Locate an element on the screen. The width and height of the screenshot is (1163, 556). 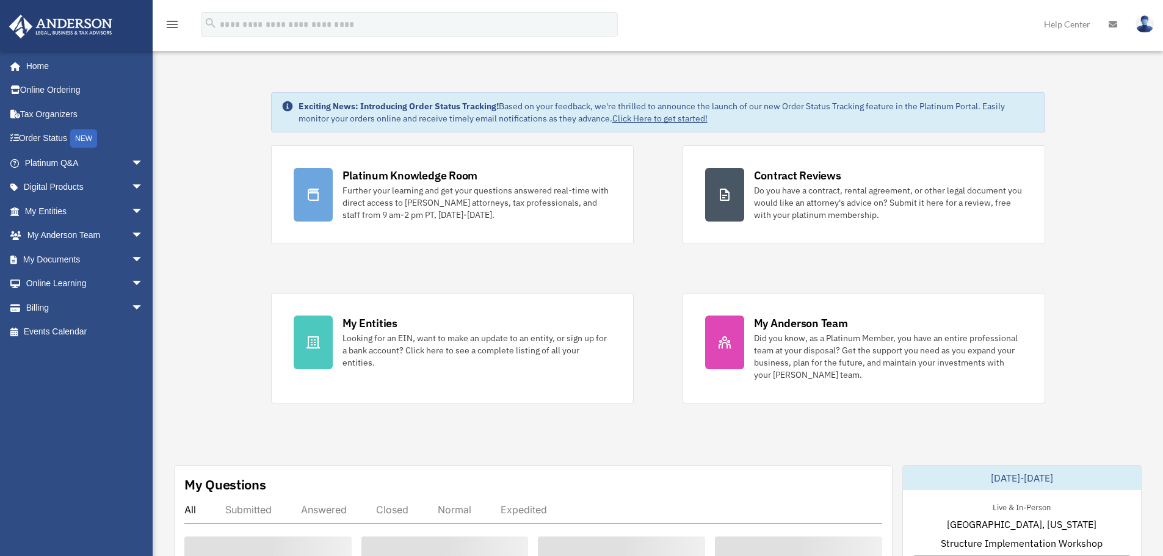
a: My Anderson Teamarrow_drop_down is located at coordinates (85, 236).